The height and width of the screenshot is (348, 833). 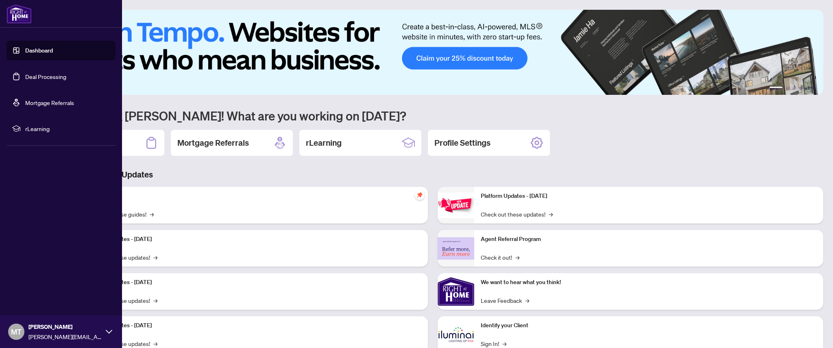 I want to click on a: Check it out!→, so click(x=500, y=257).